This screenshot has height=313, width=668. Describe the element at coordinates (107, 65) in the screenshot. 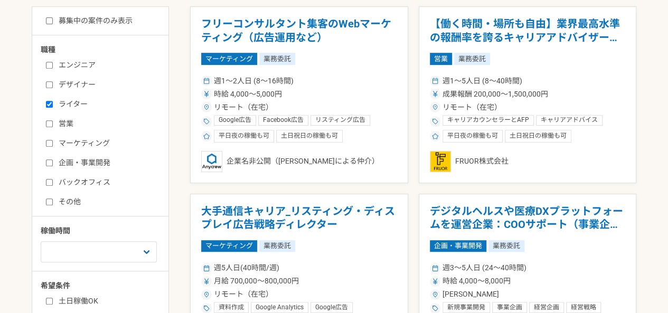

I see `label: エンジニア` at that location.